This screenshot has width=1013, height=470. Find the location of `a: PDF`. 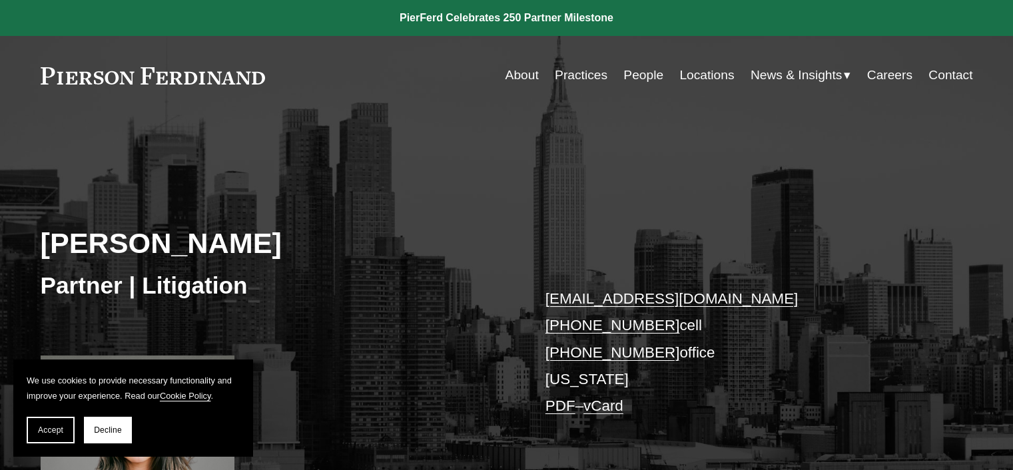

a: PDF is located at coordinates (560, 406).